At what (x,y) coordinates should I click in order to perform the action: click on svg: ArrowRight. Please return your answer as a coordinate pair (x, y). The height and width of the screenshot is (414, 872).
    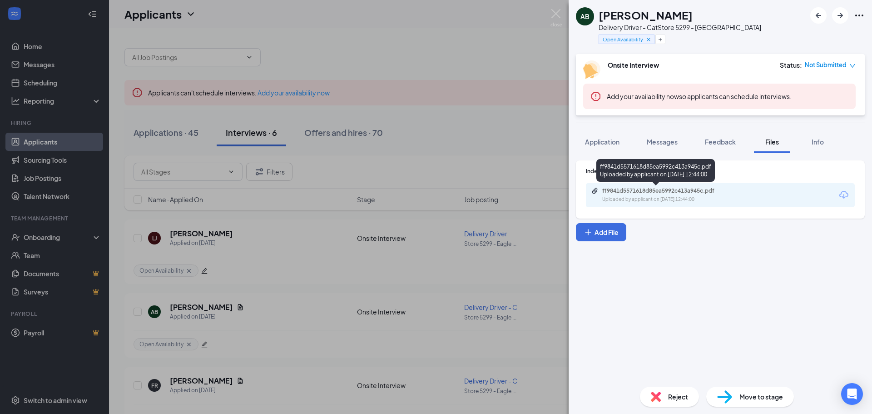
    Looking at the image, I should click on (840, 15).